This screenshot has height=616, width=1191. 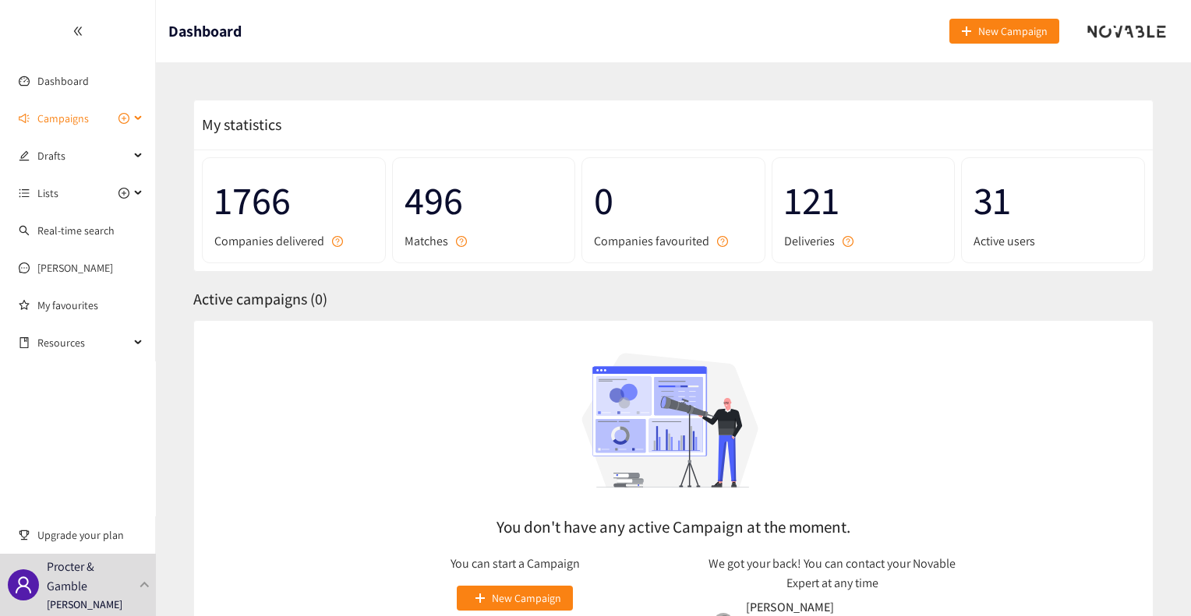 What do you see at coordinates (1152, 579) in the screenshot?
I see `div: Chat Widget` at bounding box center [1152, 579].